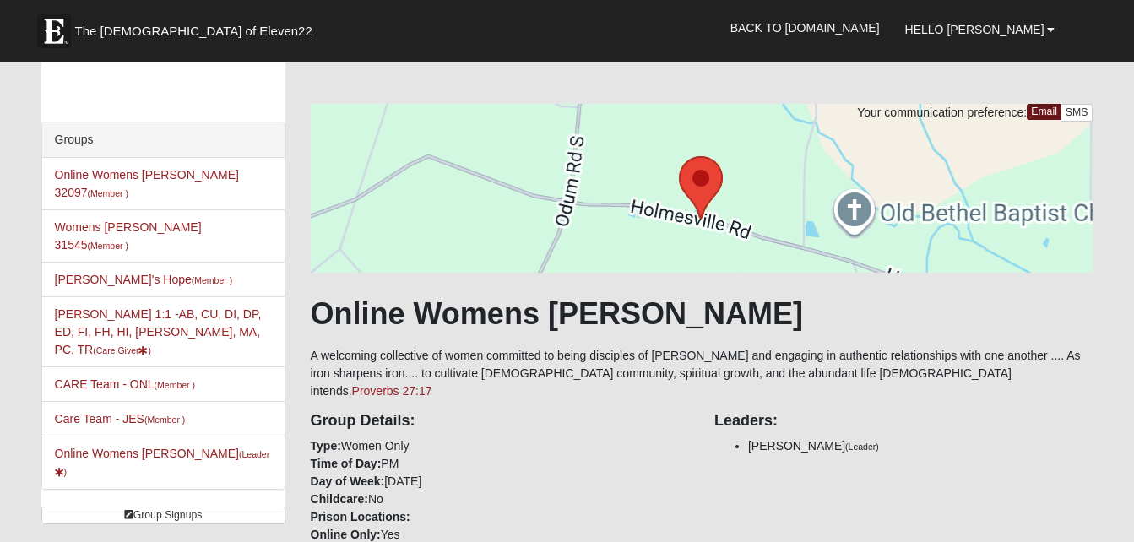 The width and height of the screenshot is (1134, 542). I want to click on strong: Childcare:, so click(339, 499).